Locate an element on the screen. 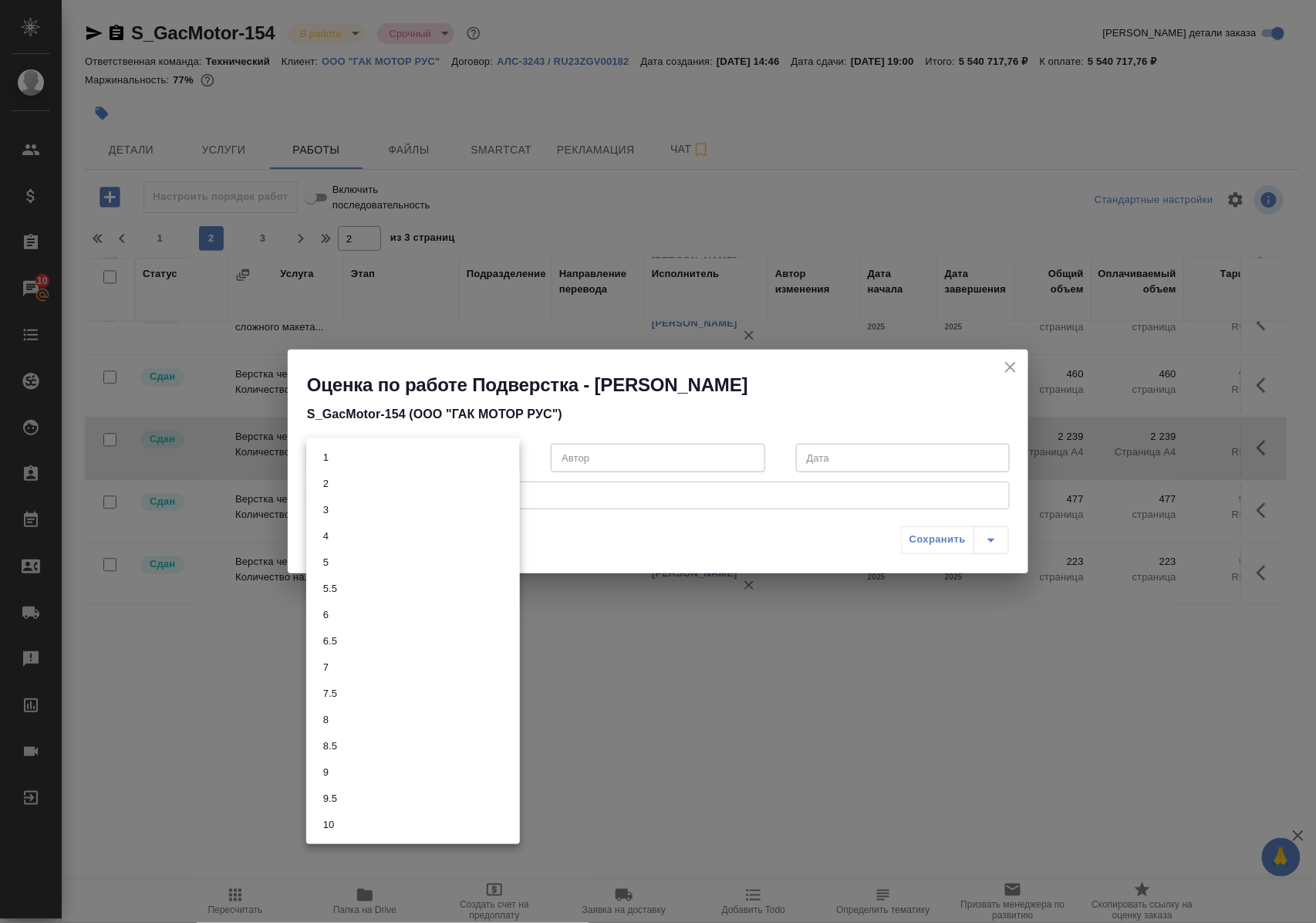  button: 9 is located at coordinates (326, 773).